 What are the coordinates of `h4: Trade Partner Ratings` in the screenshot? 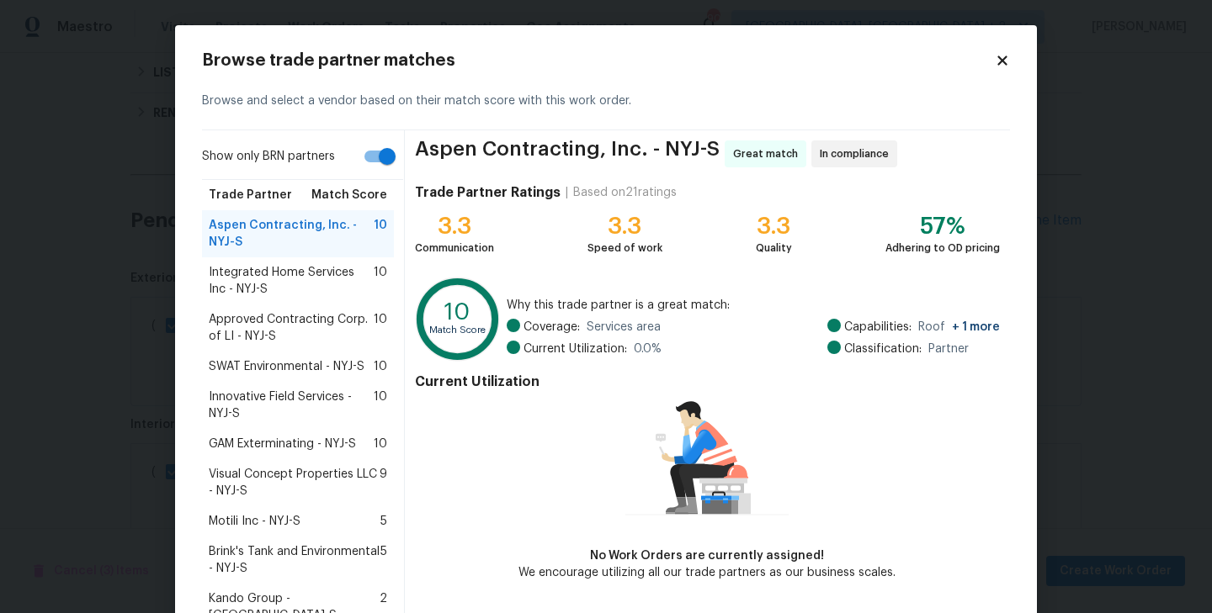 It's located at (487, 193).